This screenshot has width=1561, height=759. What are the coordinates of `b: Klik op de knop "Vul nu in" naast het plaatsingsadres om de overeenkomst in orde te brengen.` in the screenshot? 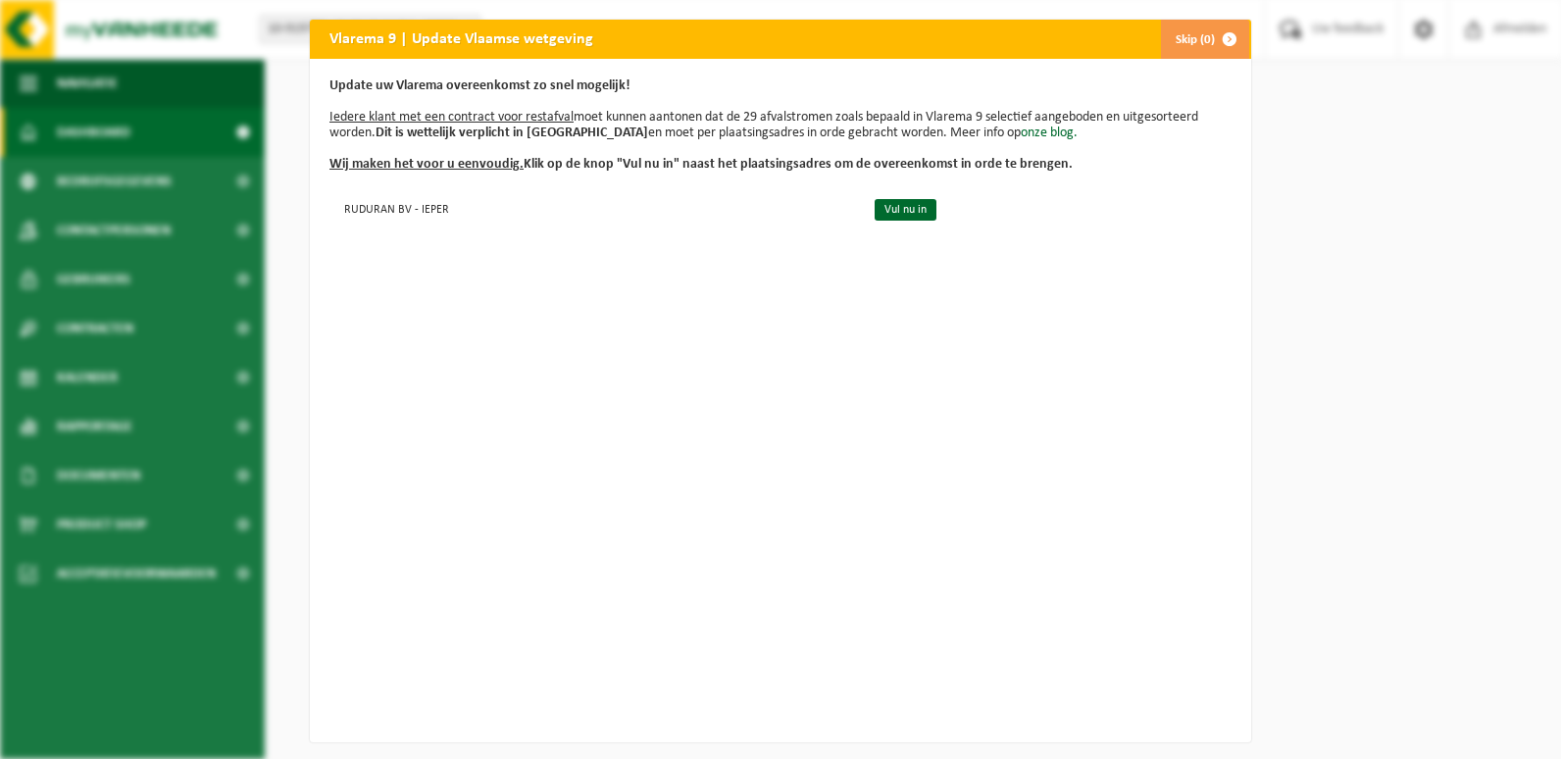 It's located at (701, 164).